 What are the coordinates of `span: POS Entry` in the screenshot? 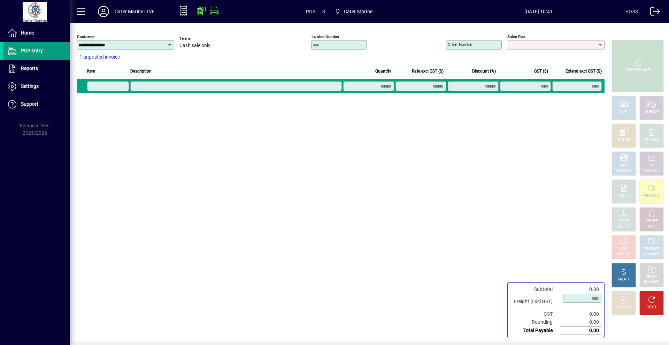 It's located at (32, 51).